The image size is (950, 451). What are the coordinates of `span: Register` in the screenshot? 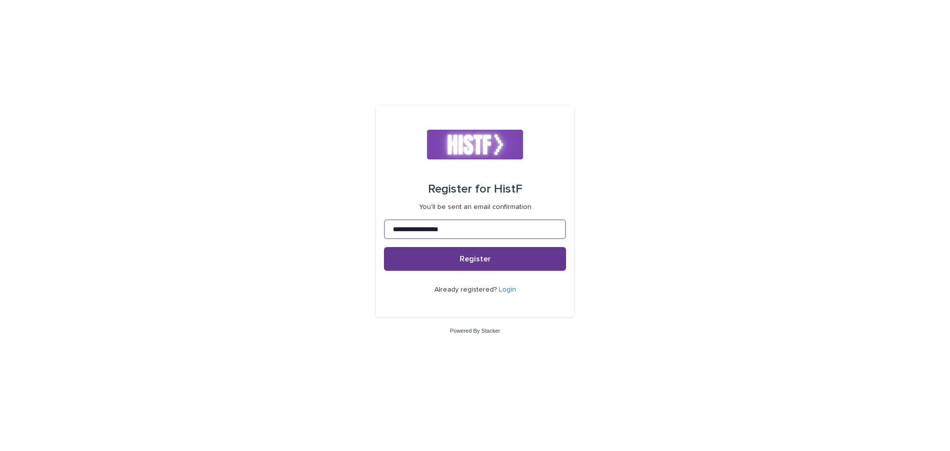 It's located at (475, 259).